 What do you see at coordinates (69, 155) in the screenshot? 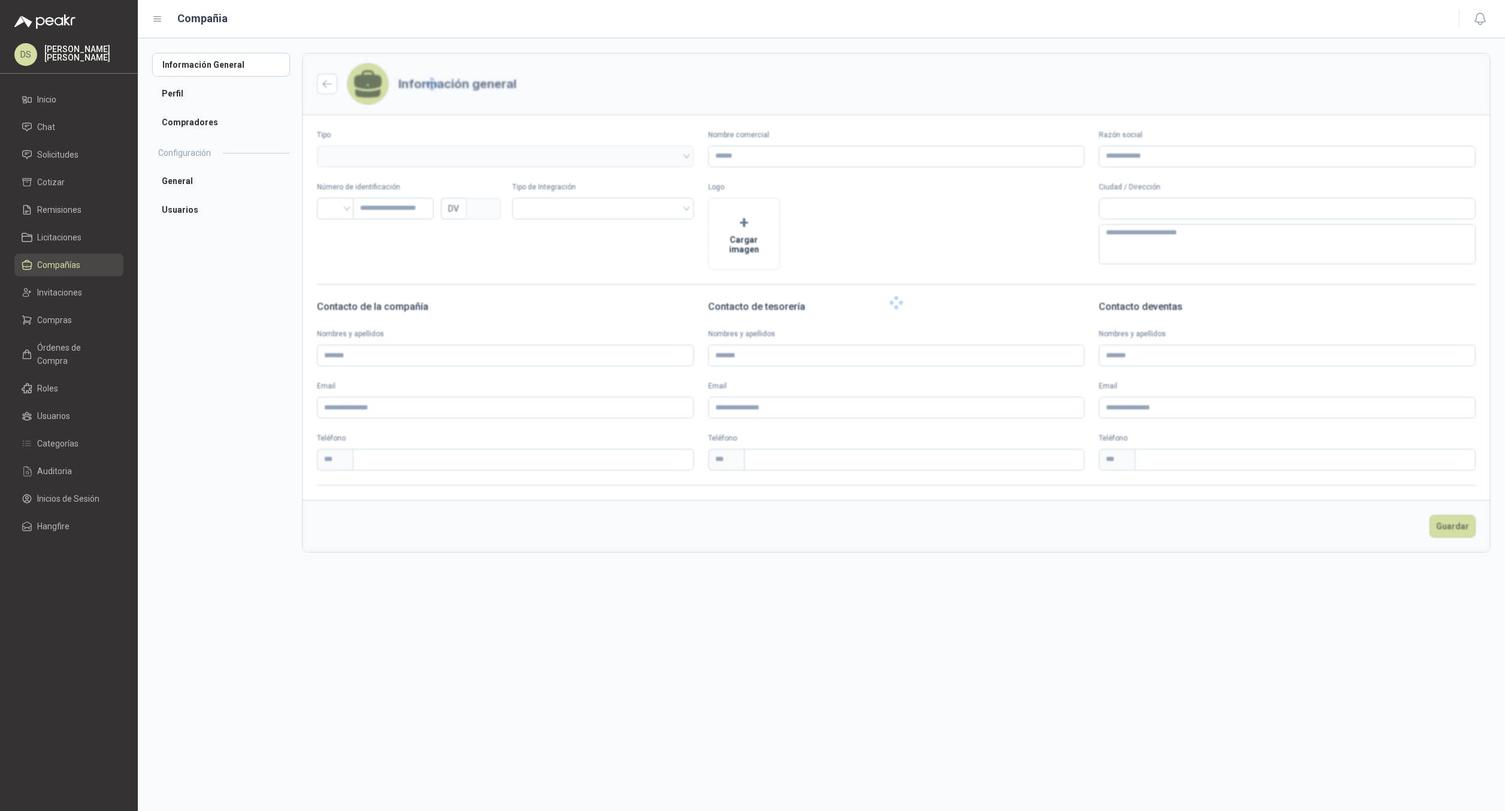
I see `a: Solicitudes` at bounding box center [69, 155].